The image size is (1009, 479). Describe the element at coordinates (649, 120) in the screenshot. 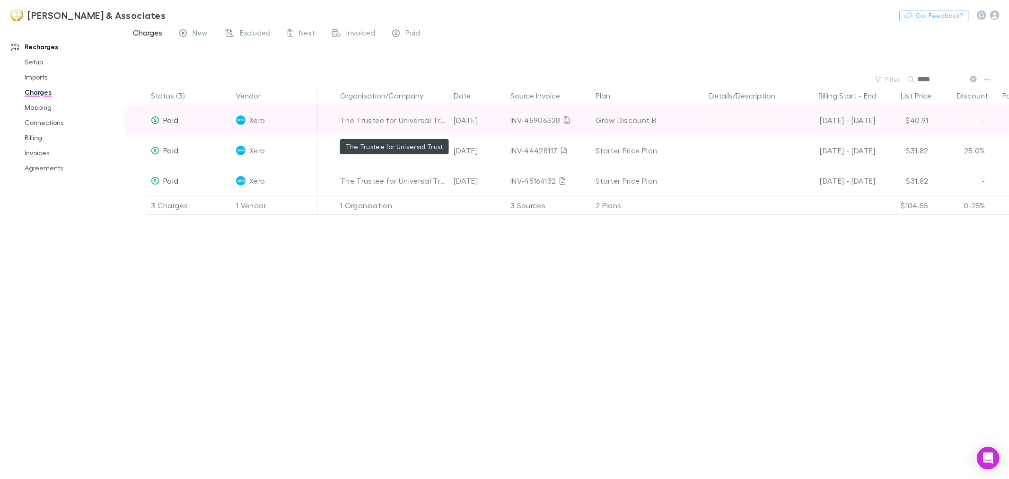

I see `div: Grow Discount B` at that location.